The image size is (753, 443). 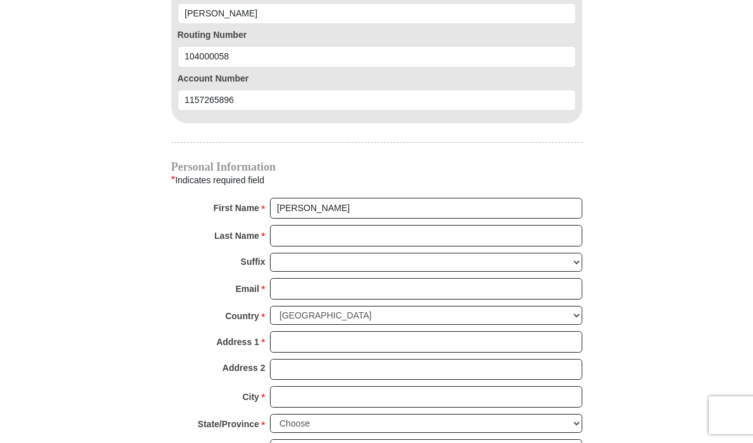 I want to click on strong: Last Name, so click(x=237, y=236).